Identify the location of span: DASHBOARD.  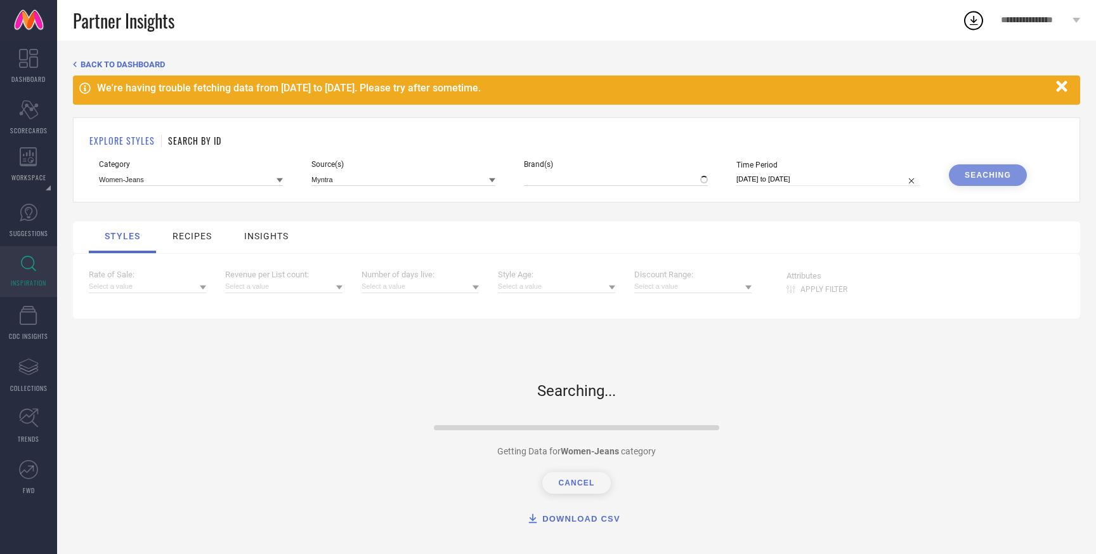
(29, 79).